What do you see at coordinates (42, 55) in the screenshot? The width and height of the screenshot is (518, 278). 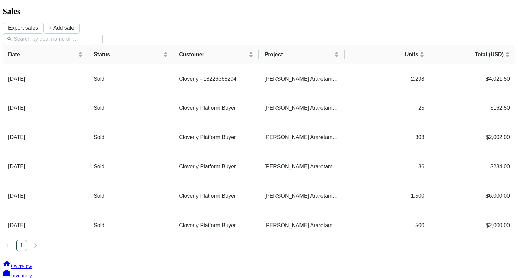 I see `span: Date` at bounding box center [42, 55].